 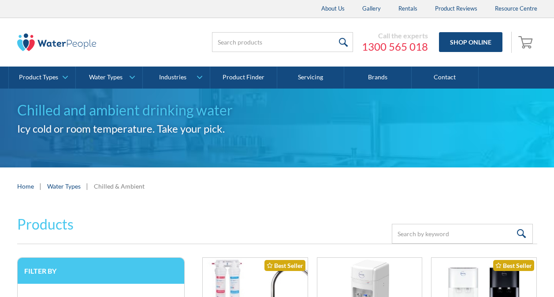 I want to click on input: Search products, so click(x=282, y=42).